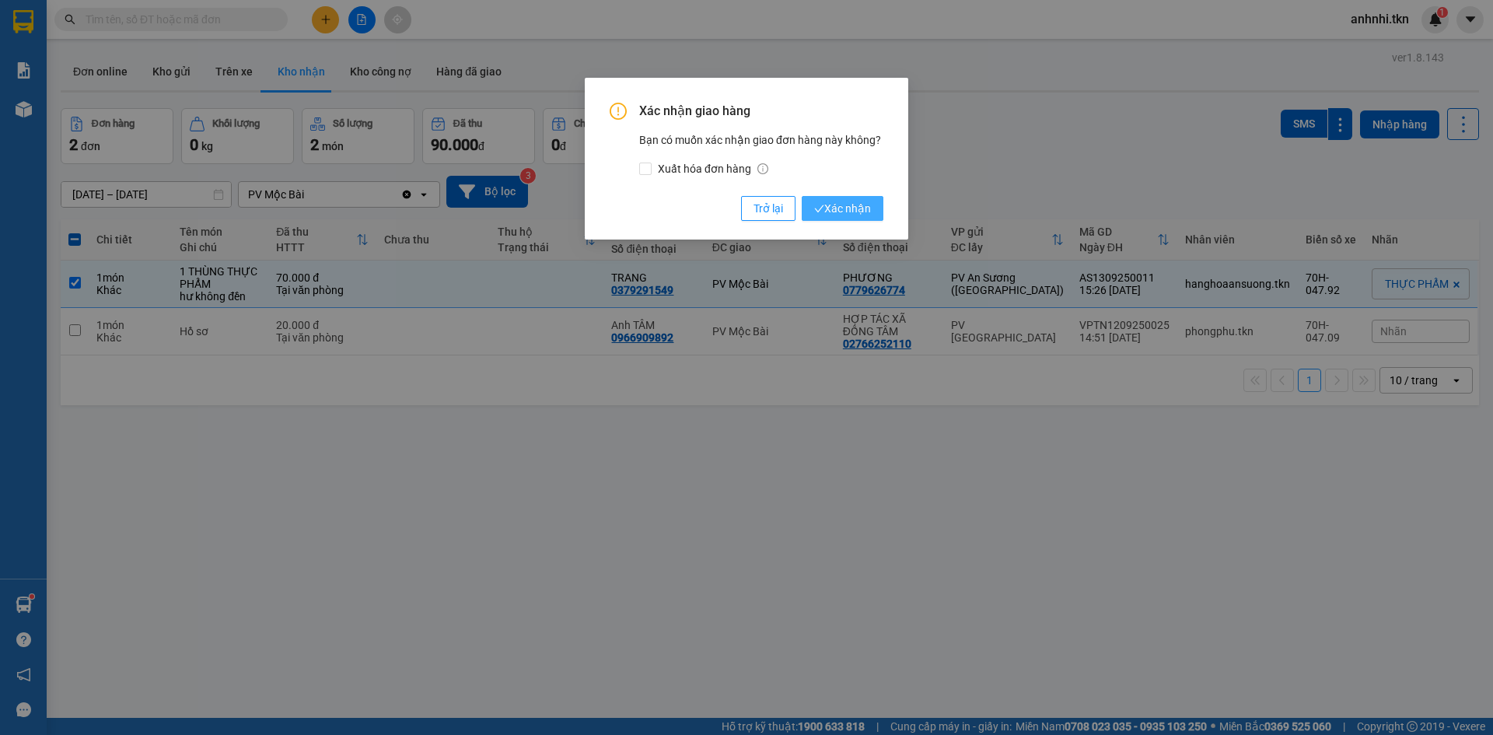 Image resolution: width=1493 pixels, height=735 pixels. What do you see at coordinates (761, 154) in the screenshot?
I see `div: Bạn có muốn xác nhận giao đơn hàng này không?` at bounding box center [761, 154].